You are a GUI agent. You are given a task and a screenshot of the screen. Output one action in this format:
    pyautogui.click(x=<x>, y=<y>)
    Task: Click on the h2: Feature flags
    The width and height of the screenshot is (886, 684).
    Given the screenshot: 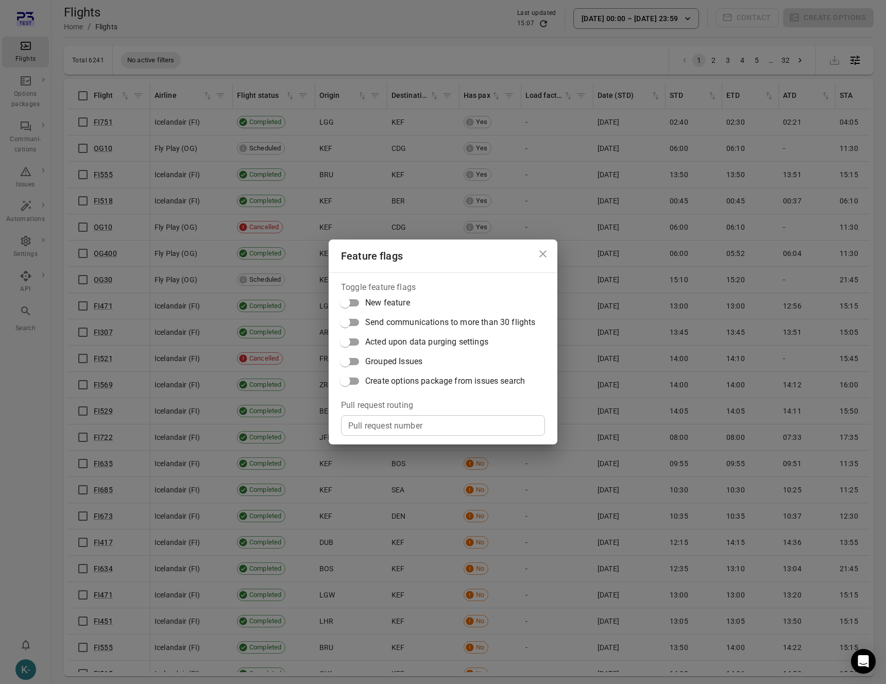 What is the action you would take?
    pyautogui.click(x=443, y=256)
    